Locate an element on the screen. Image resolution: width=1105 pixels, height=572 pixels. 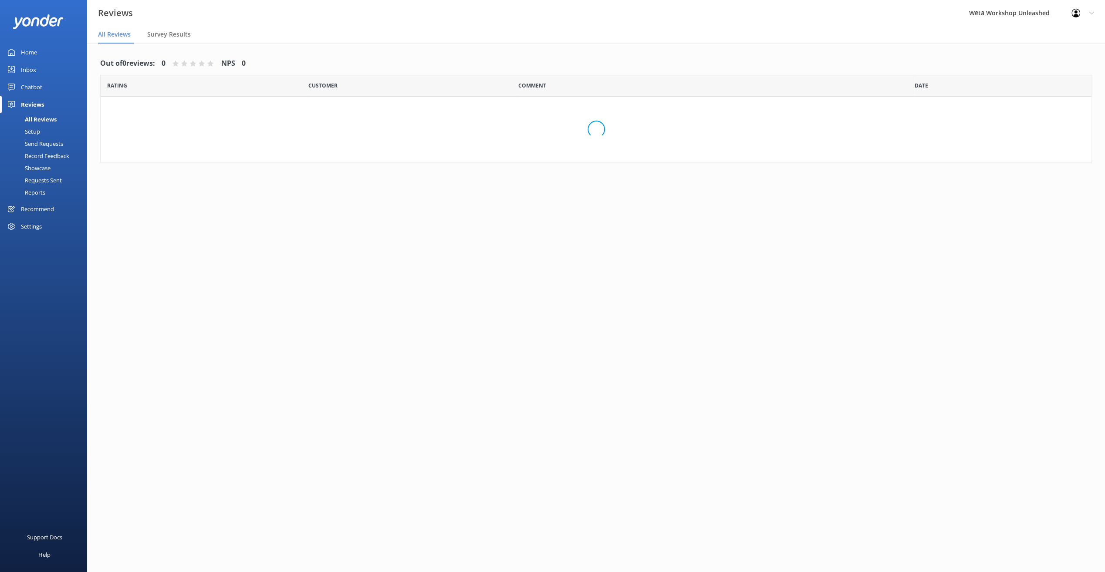
div: Recommend is located at coordinates (37, 209).